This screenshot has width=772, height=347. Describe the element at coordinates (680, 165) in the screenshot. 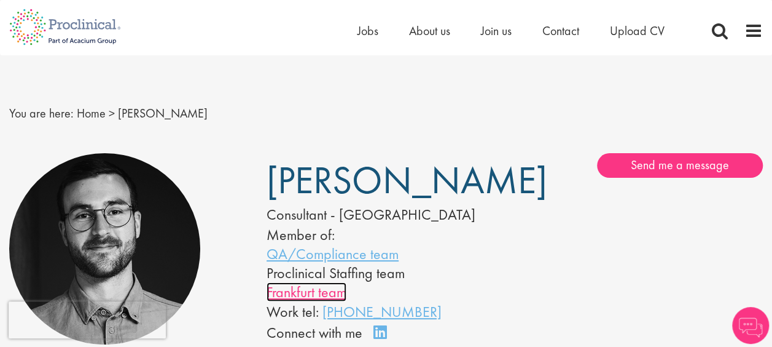

I see `a: Send me a message` at that location.